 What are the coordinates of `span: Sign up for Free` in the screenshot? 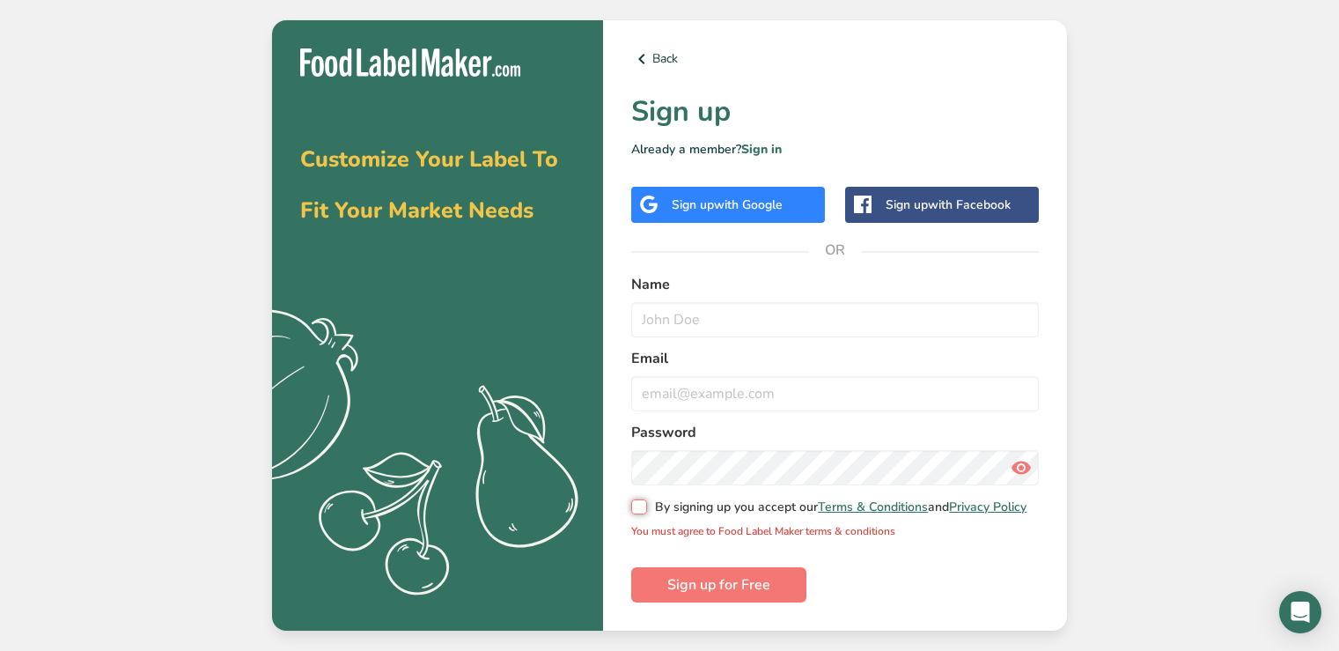 It's located at (718, 585).